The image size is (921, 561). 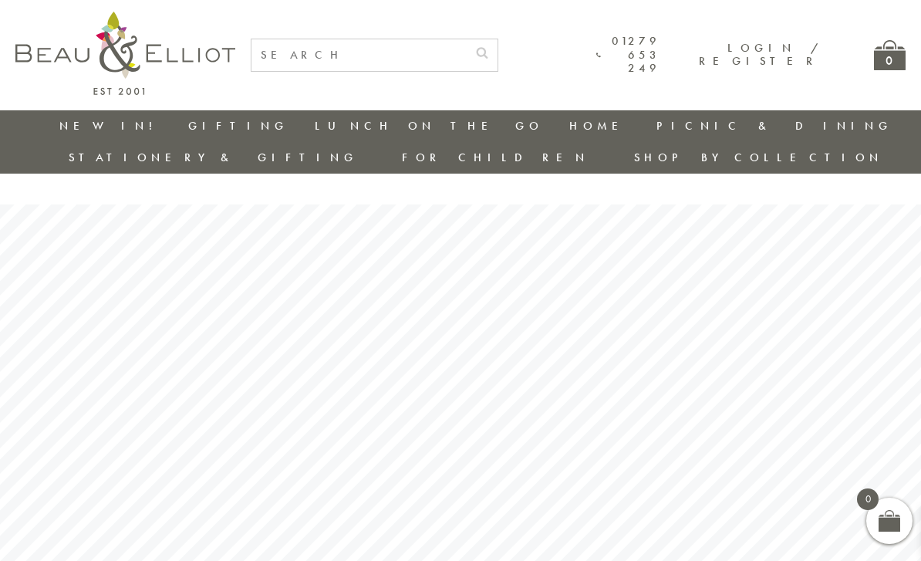 What do you see at coordinates (238, 126) in the screenshot?
I see `a: Gifting` at bounding box center [238, 126].